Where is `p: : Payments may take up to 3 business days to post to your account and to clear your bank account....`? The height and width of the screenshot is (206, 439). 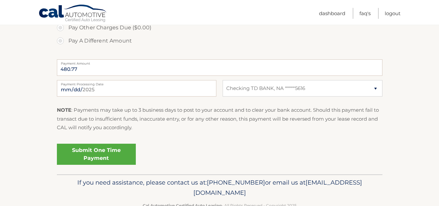 p: : Payments may take up to 3 business days to post to your account and to clear your bank account.... is located at coordinates (220, 118).